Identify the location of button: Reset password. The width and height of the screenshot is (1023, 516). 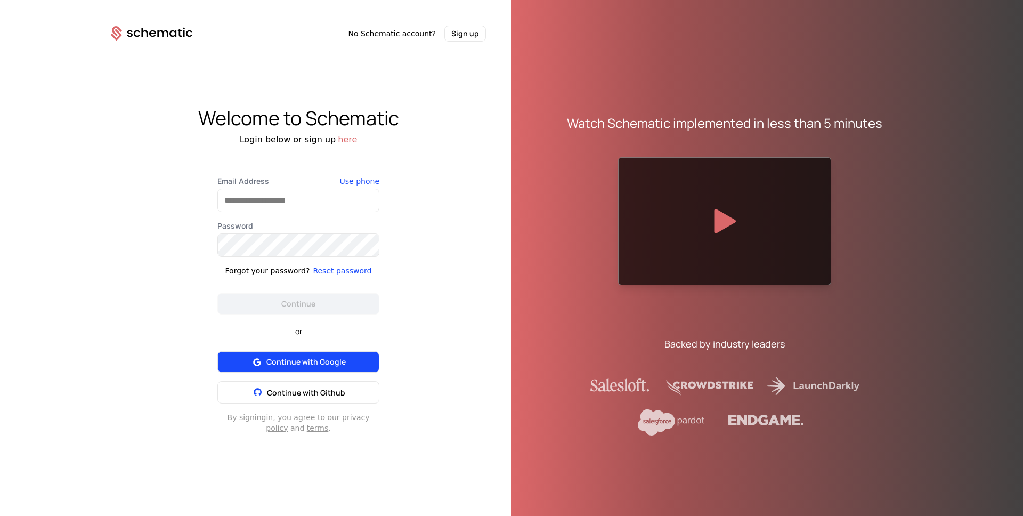
(342, 271).